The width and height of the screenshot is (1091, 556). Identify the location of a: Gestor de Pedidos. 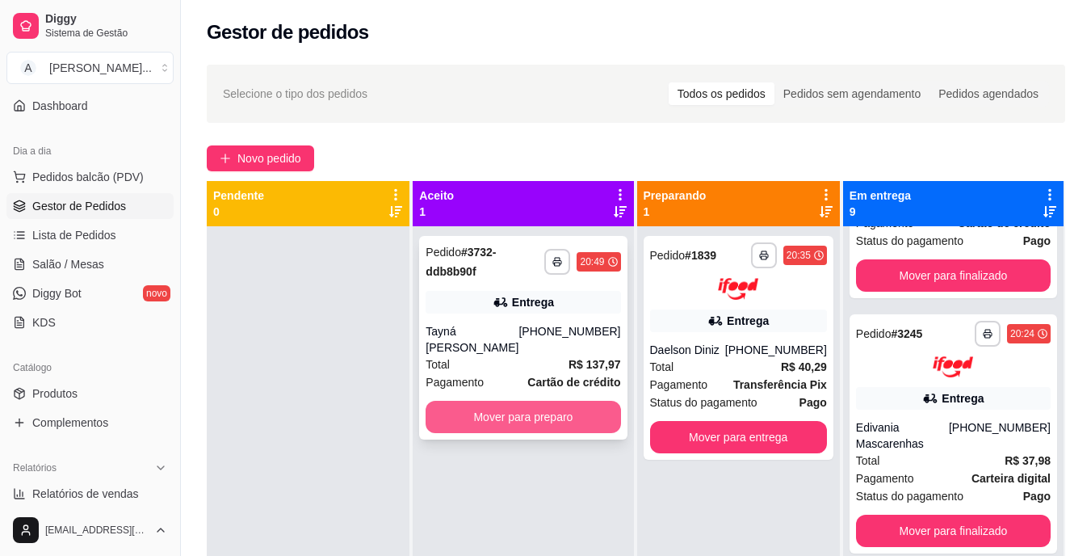
(90, 206).